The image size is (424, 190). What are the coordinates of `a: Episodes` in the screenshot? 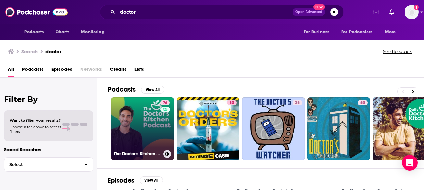 It's located at (62, 70).